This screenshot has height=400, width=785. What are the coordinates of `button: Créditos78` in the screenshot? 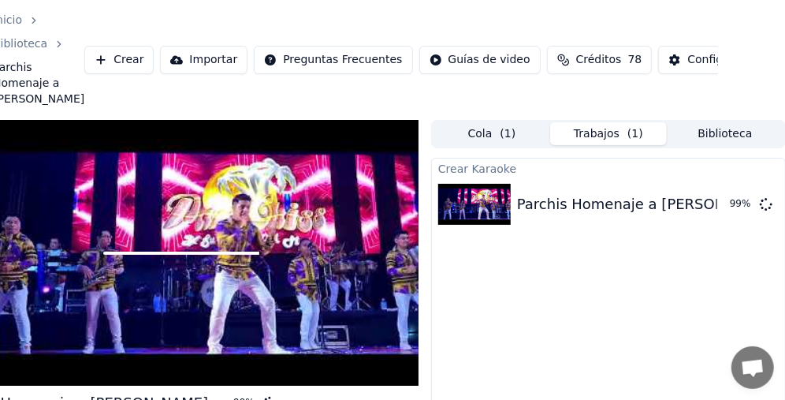 It's located at (600, 60).